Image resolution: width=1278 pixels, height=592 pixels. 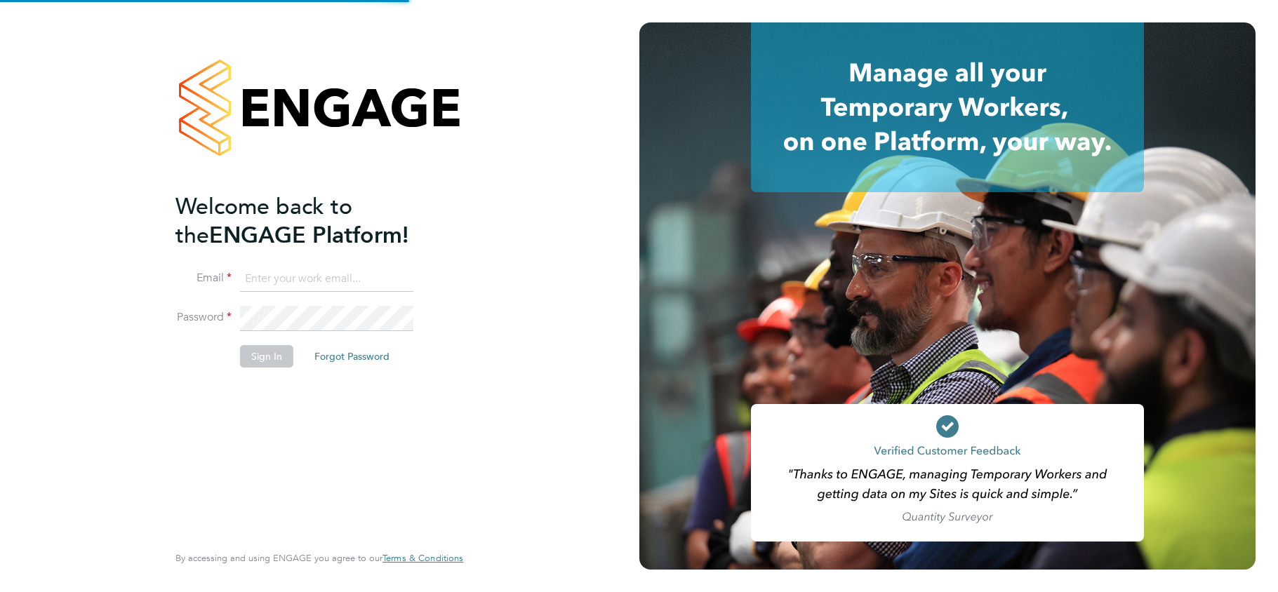 What do you see at coordinates (422, 558) in the screenshot?
I see `a: Terms & Conditions` at bounding box center [422, 558].